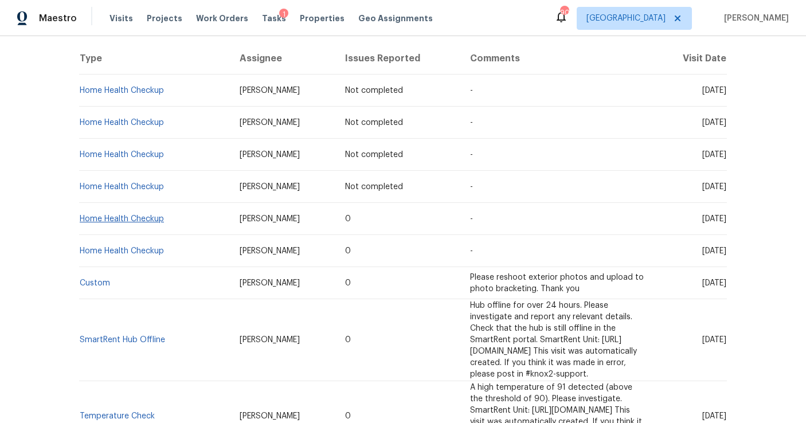 This screenshot has height=423, width=806. Describe the element at coordinates (121, 18) in the screenshot. I see `span: Visits` at that location.